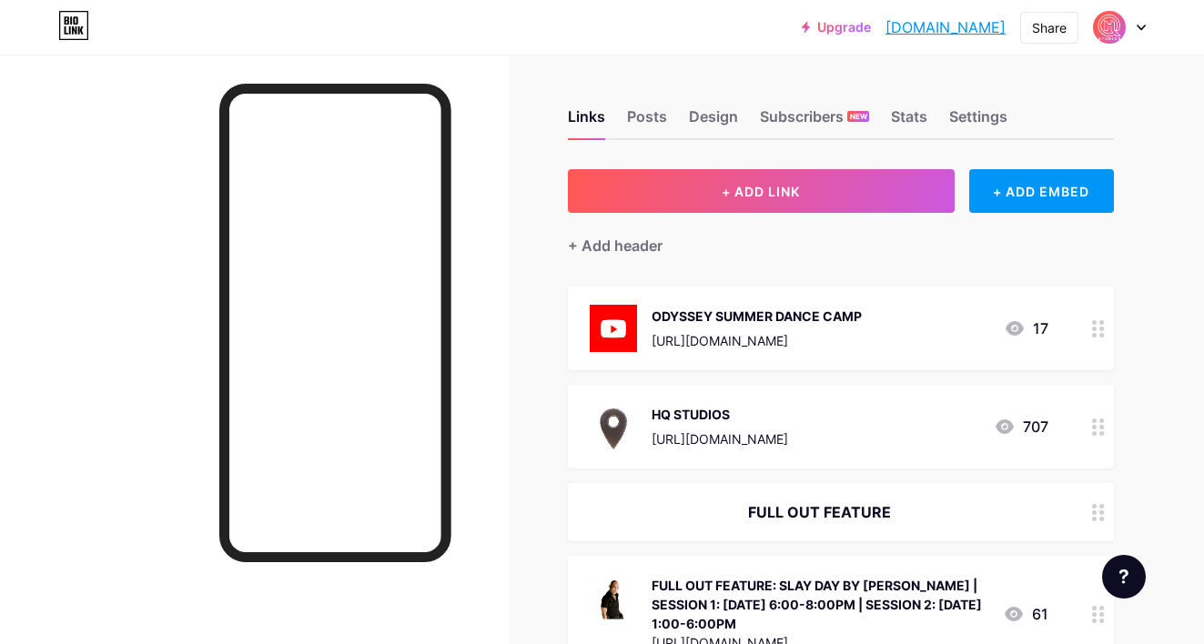  Describe the element at coordinates (836, 27) in the screenshot. I see `a: Upgrade` at that location.